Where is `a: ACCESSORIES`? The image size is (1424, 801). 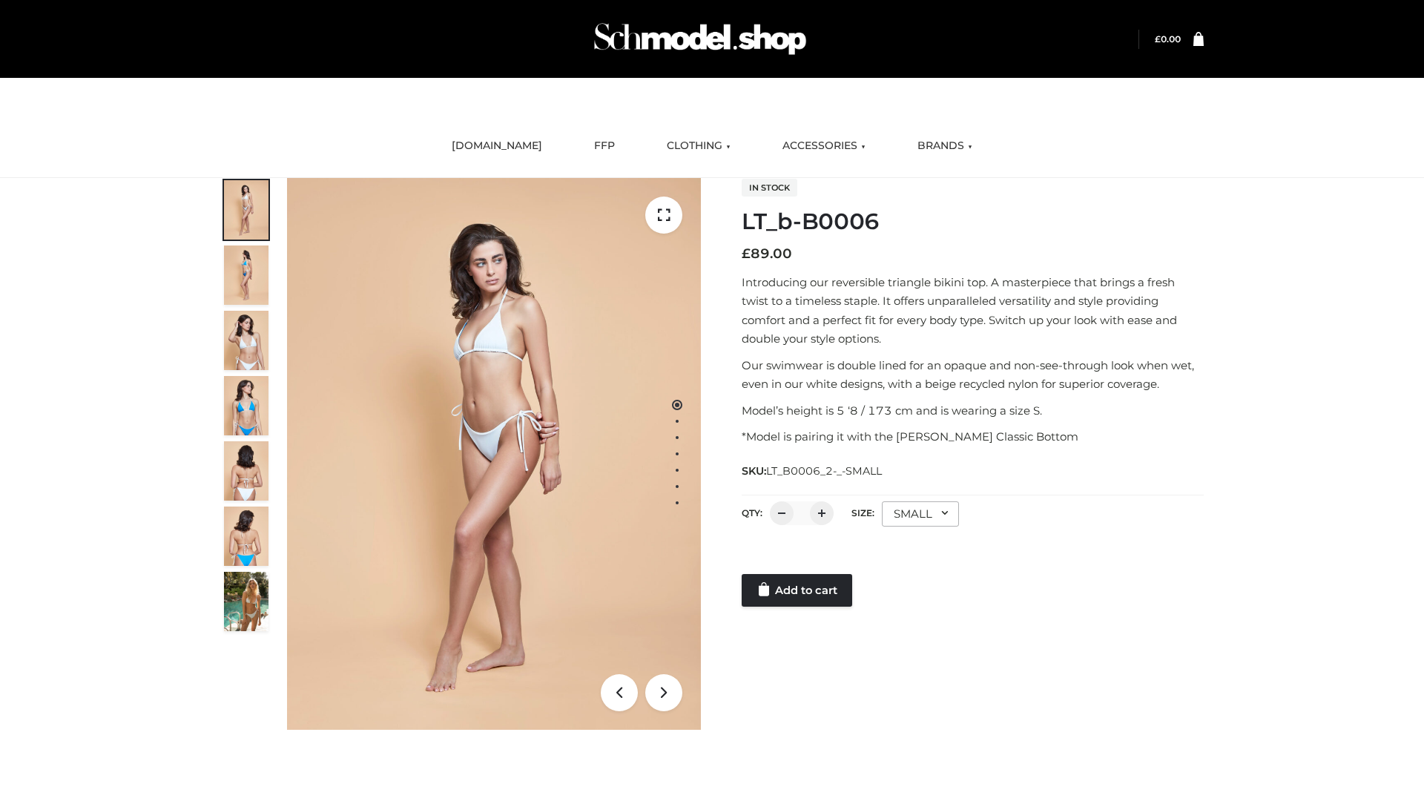 a: ACCESSORIES is located at coordinates (824, 146).